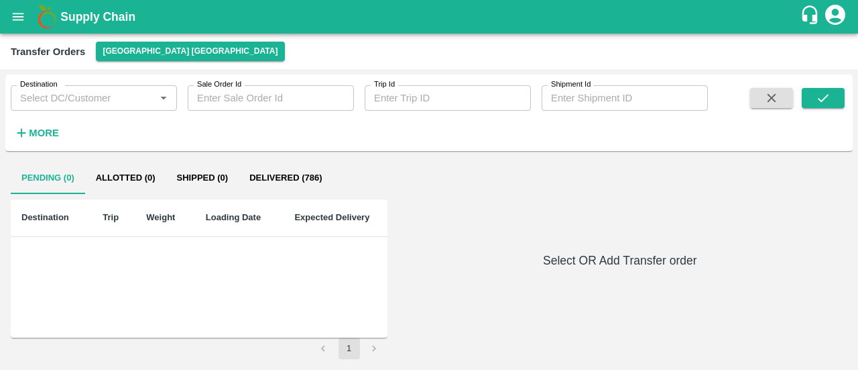 This screenshot has width=858, height=370. Describe the element at coordinates (286, 178) in the screenshot. I see `button: Delivered (786)` at that location.